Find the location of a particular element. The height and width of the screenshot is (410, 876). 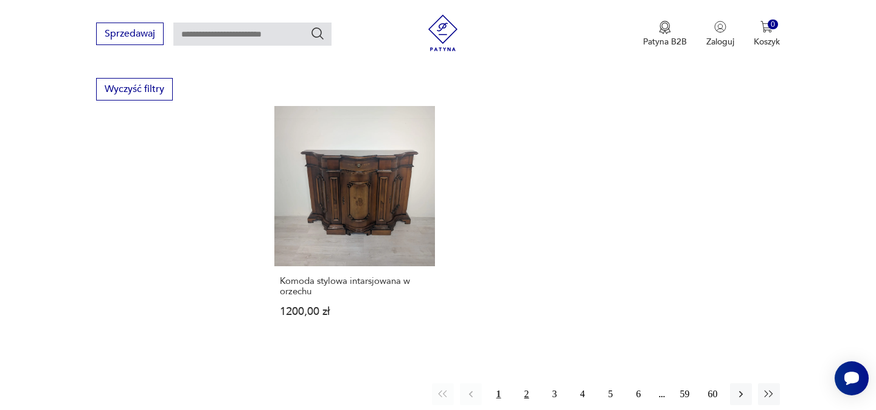

button: 2 is located at coordinates (527, 394).